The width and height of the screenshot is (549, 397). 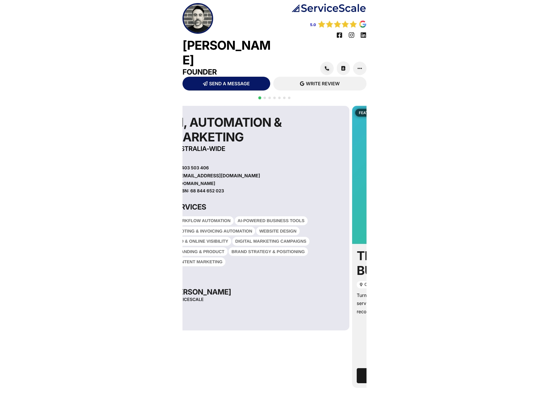 What do you see at coordinates (202, 221) in the screenshot?
I see `div: Workflow Automation` at bounding box center [202, 221].